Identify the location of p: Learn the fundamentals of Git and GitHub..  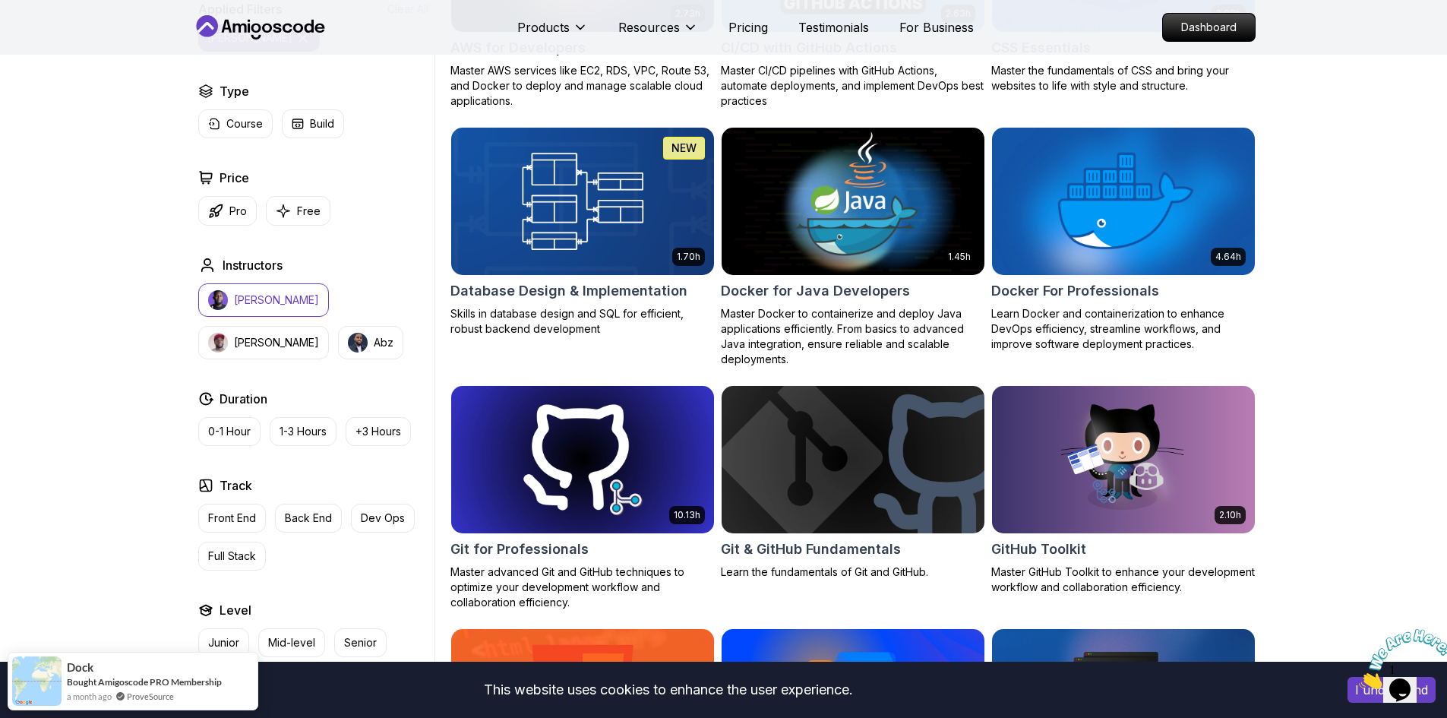
(853, 572).